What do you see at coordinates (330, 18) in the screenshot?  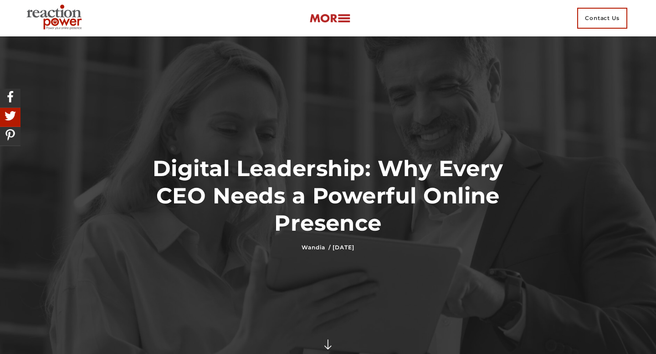 I see `img: more-btn.png` at bounding box center [330, 18].